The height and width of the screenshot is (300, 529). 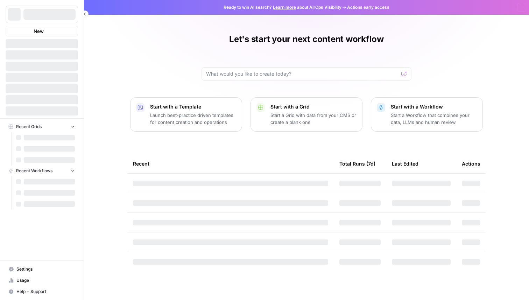 What do you see at coordinates (282, 7) in the screenshot?
I see `span: Ready to win AI search? about AirOps Visibility` at bounding box center [282, 7].